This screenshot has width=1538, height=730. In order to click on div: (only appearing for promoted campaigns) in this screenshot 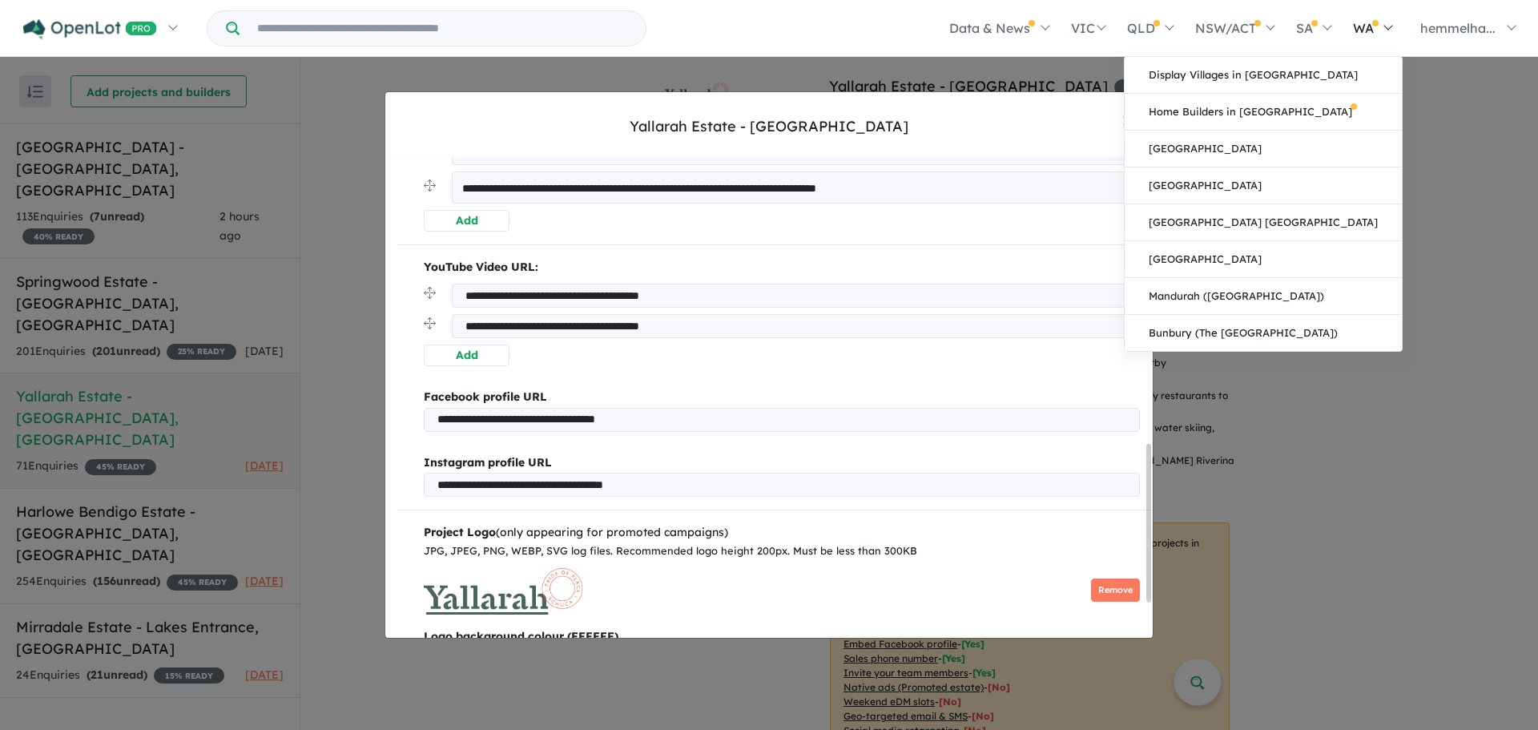, I will do `click(782, 533)`.